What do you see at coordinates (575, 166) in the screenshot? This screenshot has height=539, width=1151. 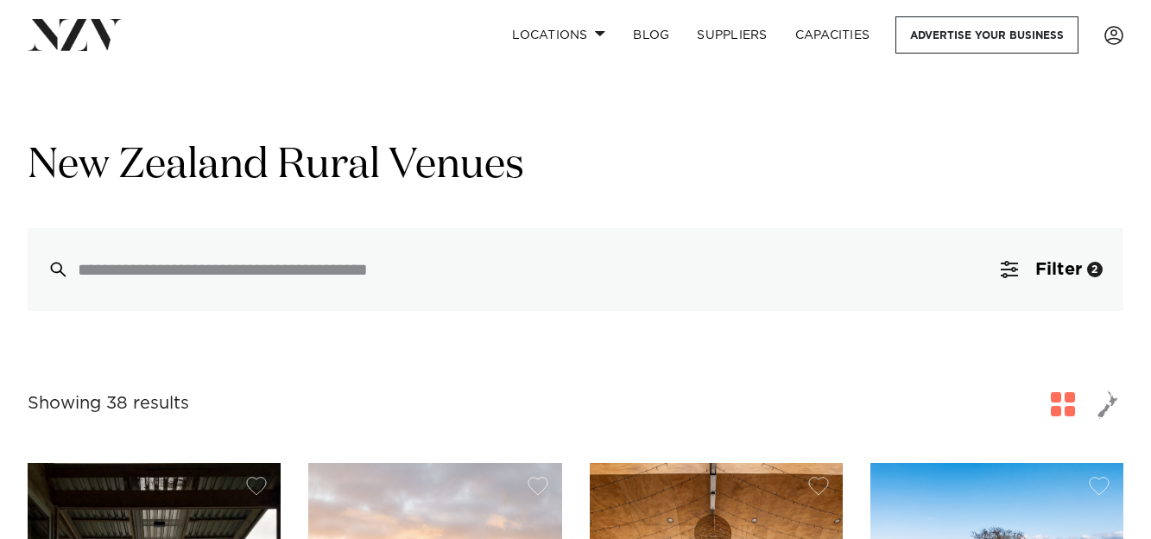 I see `h1: New Zealand Rural Venues` at bounding box center [575, 166].